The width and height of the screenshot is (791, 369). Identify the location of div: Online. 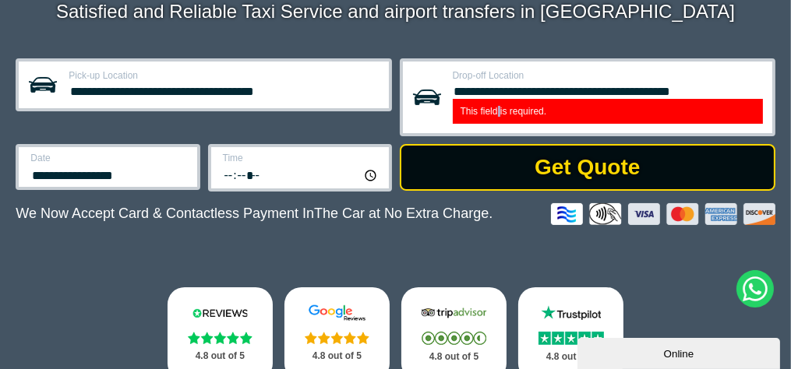
(101, 19).